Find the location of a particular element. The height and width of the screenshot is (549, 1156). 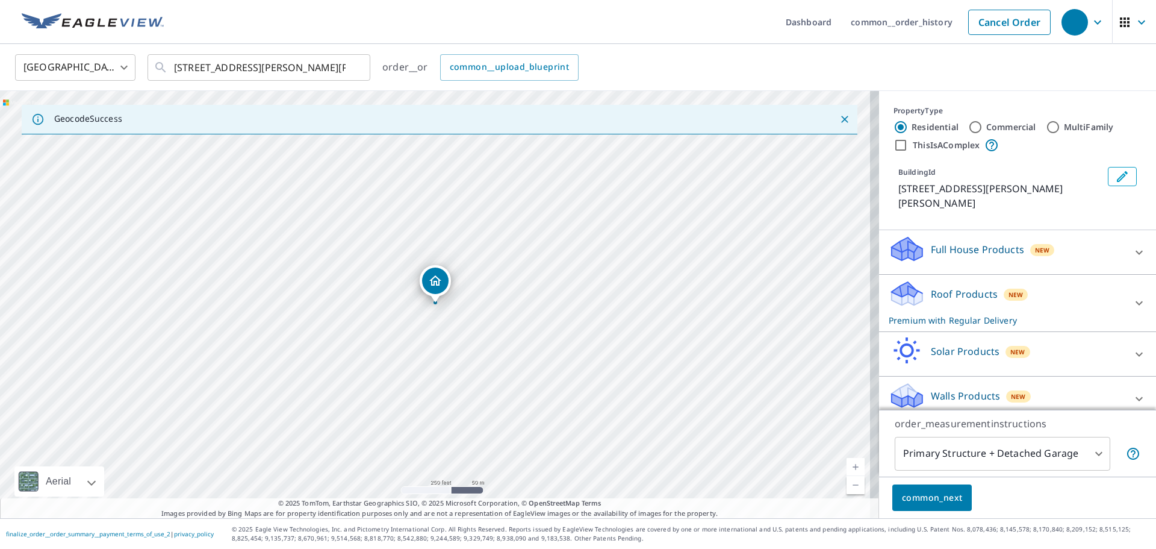

div: Solar ProductsNew is located at coordinates (1018, 354).